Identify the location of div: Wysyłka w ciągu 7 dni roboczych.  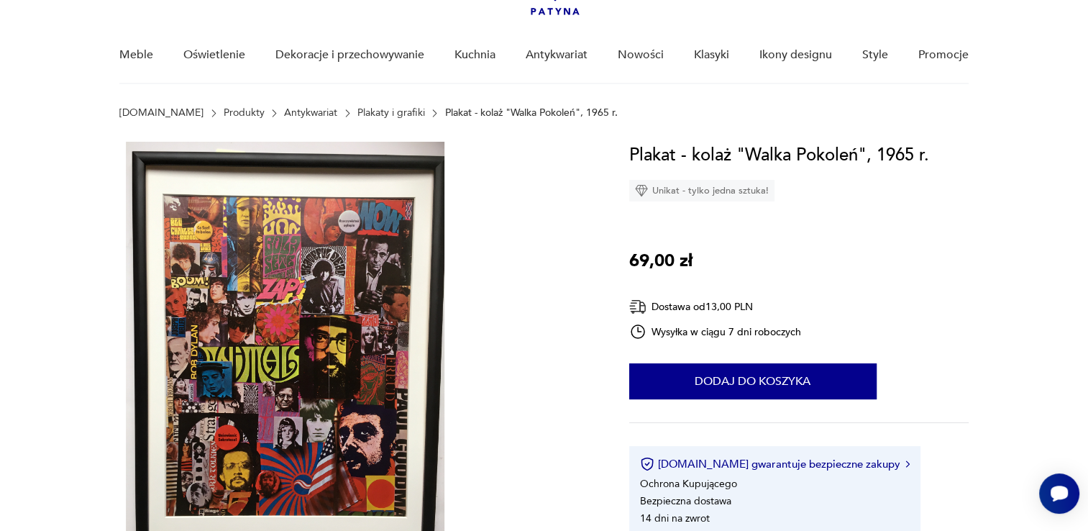
(716, 332).